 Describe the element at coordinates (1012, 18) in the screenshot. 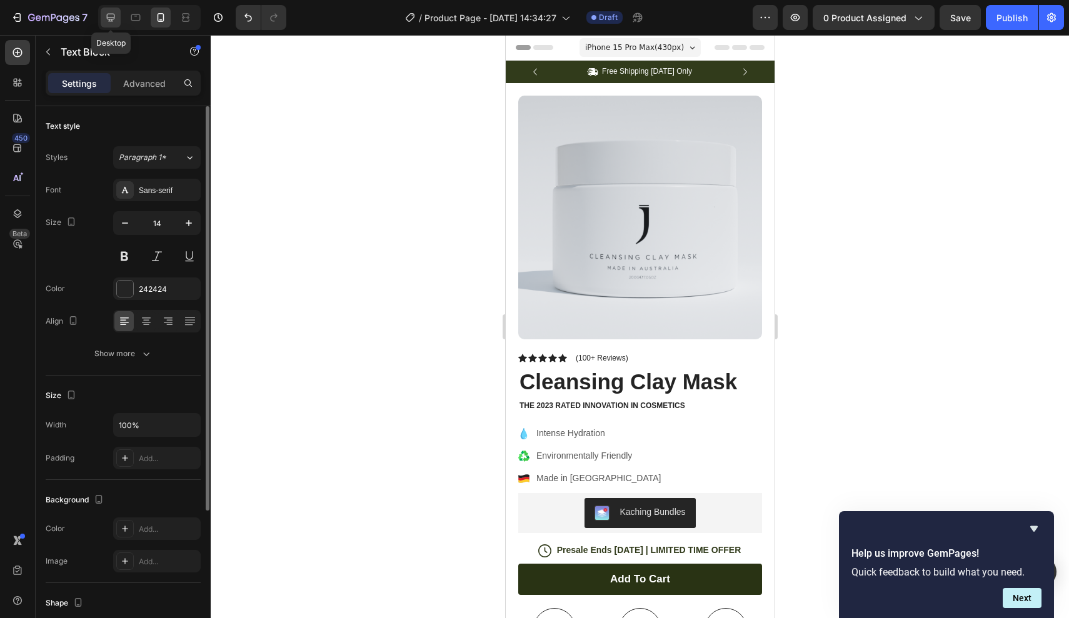

I see `button: Publish` at that location.